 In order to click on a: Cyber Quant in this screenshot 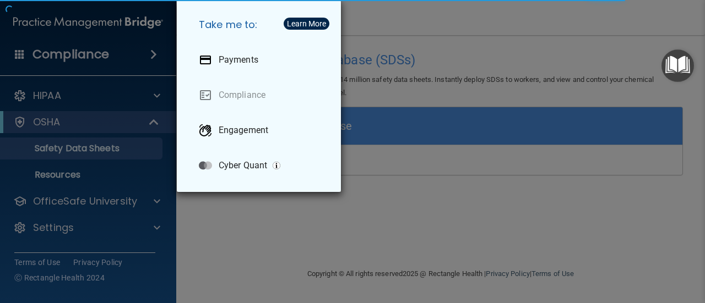, I will do `click(261, 166)`.